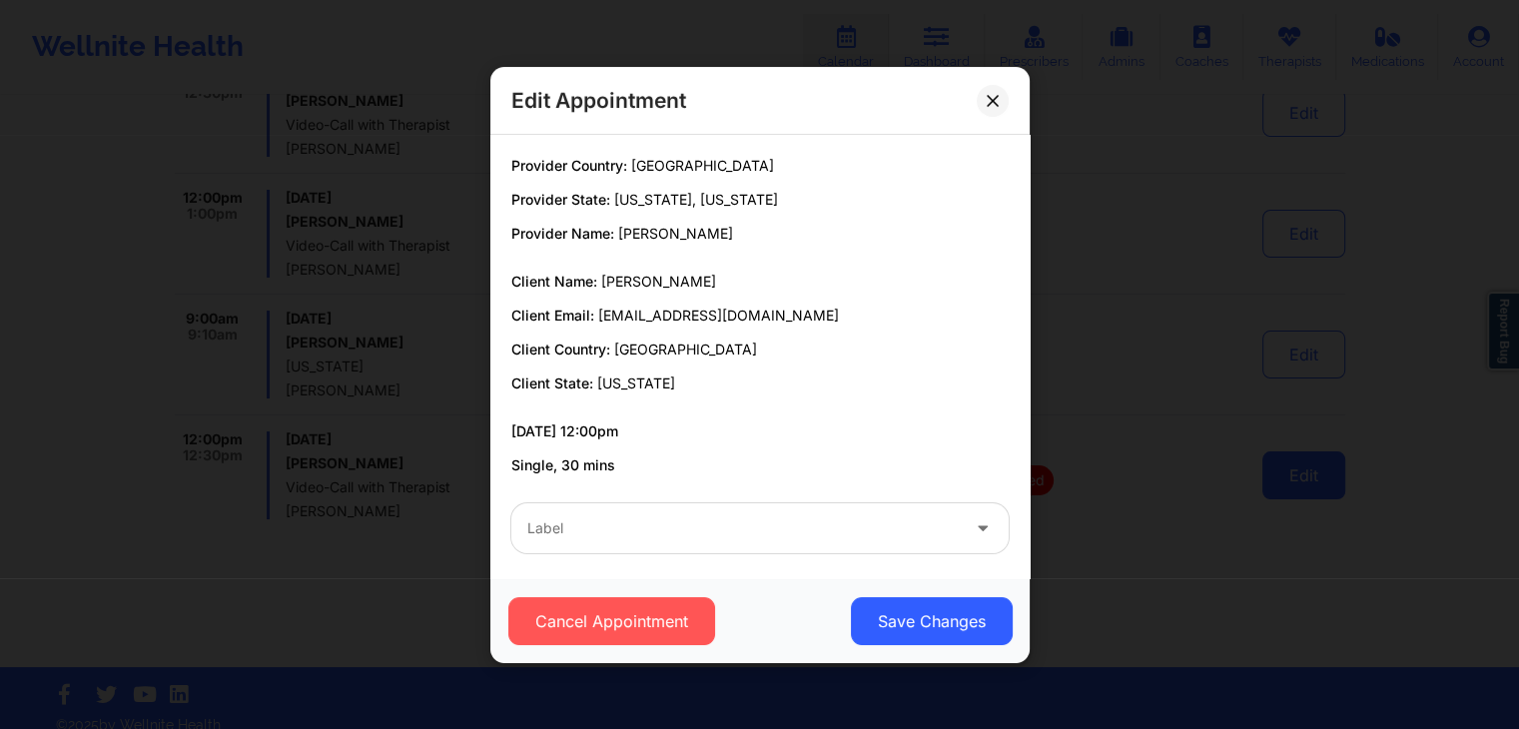  Describe the element at coordinates (598, 100) in the screenshot. I see `h2: Edit Appointment` at that location.